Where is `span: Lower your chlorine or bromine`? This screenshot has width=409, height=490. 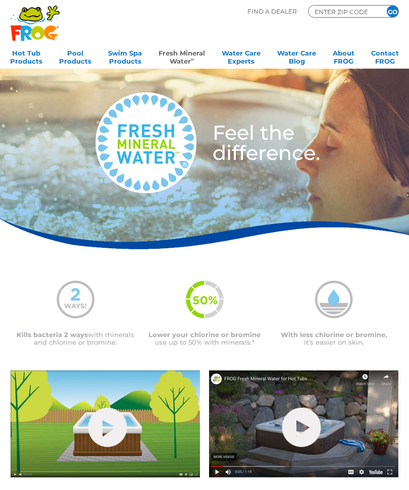 span: Lower your chlorine or bromine is located at coordinates (204, 334).